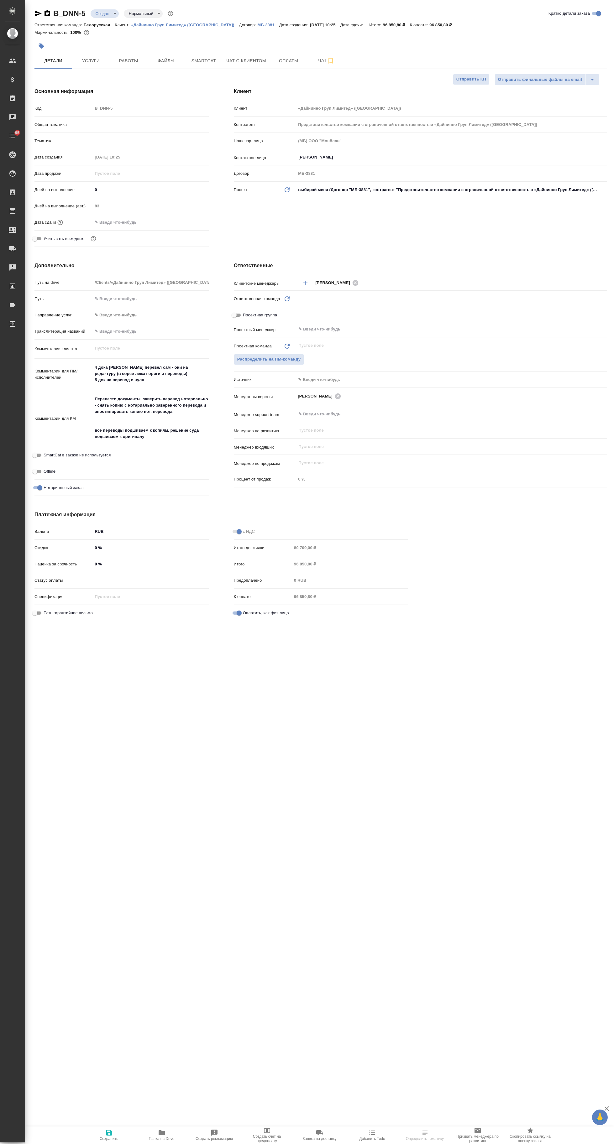  What do you see at coordinates (269, 359) in the screenshot?
I see `button: Распределить на ПМ-команду` at bounding box center [269, 359].